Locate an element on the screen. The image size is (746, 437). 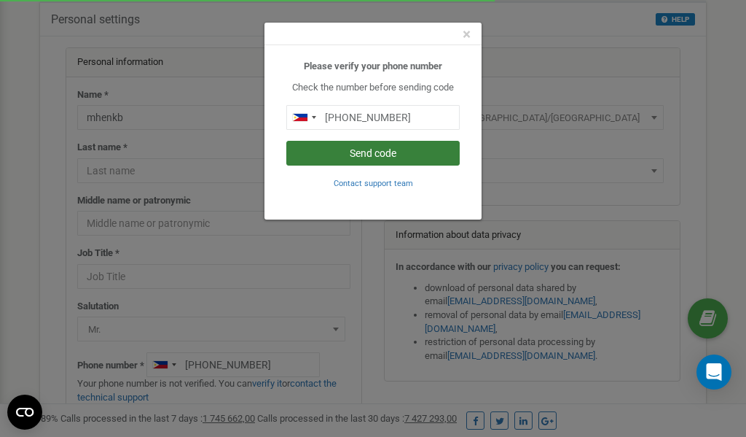
button: Close is located at coordinates (467, 34).